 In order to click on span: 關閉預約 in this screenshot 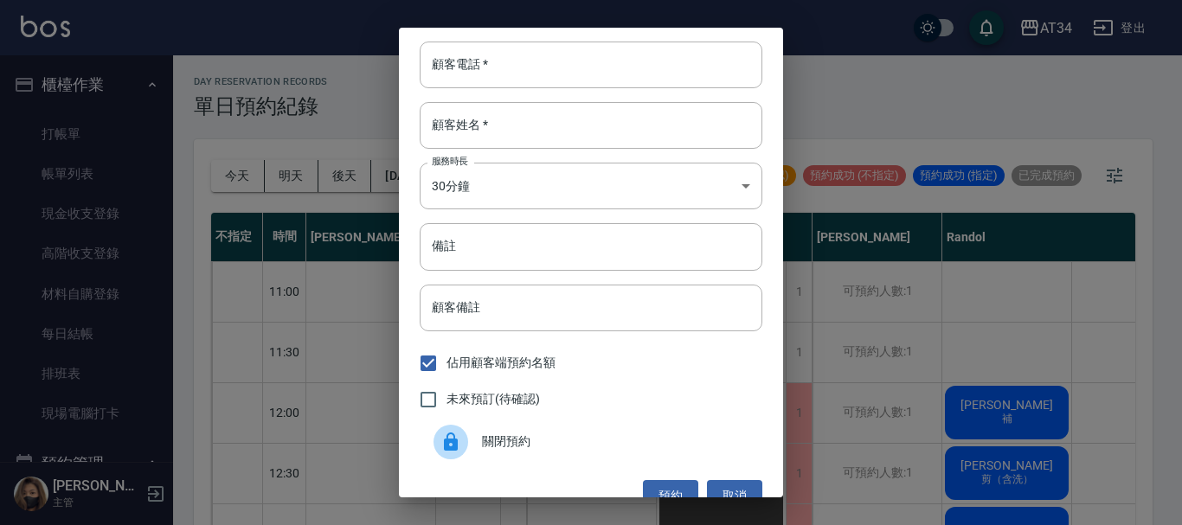, I will do `click(615, 441)`.